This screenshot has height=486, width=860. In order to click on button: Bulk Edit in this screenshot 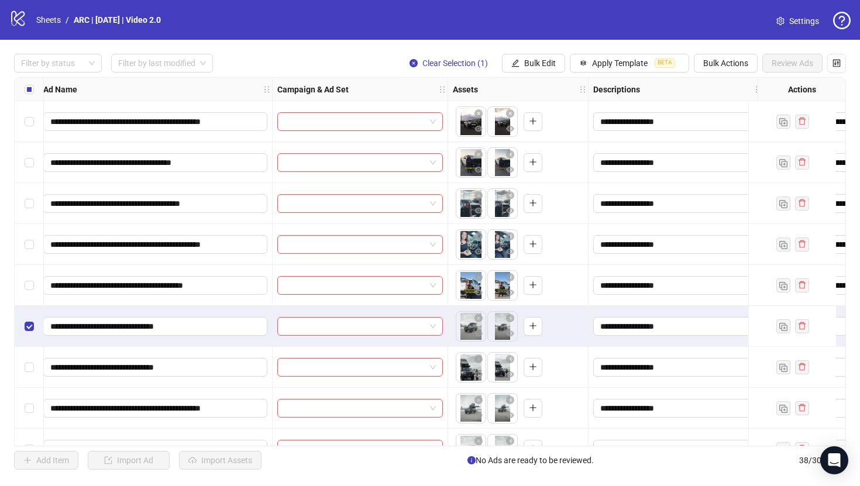, I will do `click(534, 63)`.